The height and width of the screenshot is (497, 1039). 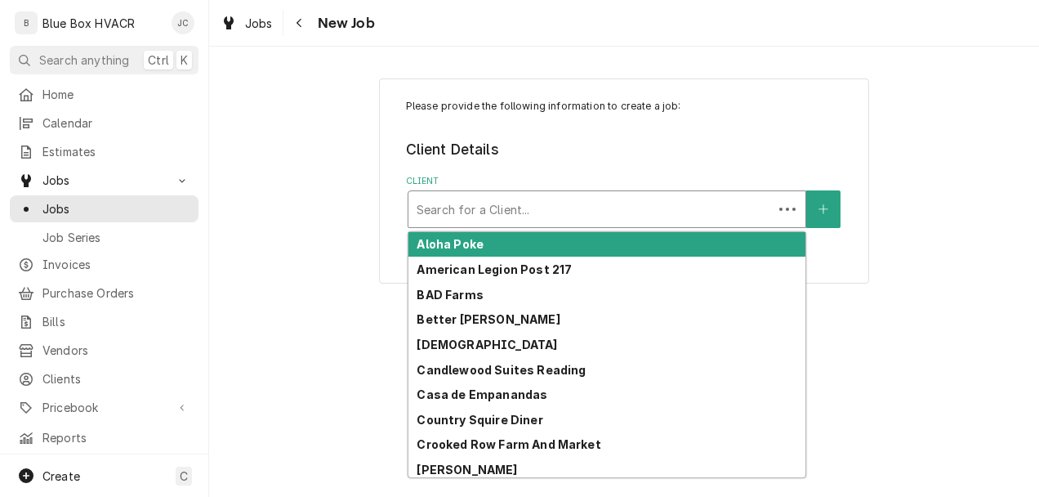 What do you see at coordinates (104, 237) in the screenshot?
I see `a: Job Series` at bounding box center [104, 237].